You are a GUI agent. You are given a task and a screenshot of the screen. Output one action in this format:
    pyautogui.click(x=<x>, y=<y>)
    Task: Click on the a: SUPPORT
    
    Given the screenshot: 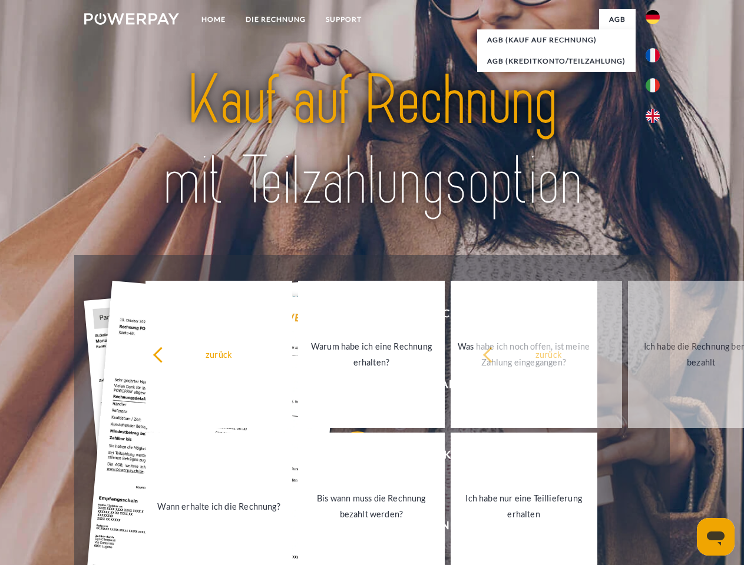 What is the action you would take?
    pyautogui.click(x=343, y=19)
    